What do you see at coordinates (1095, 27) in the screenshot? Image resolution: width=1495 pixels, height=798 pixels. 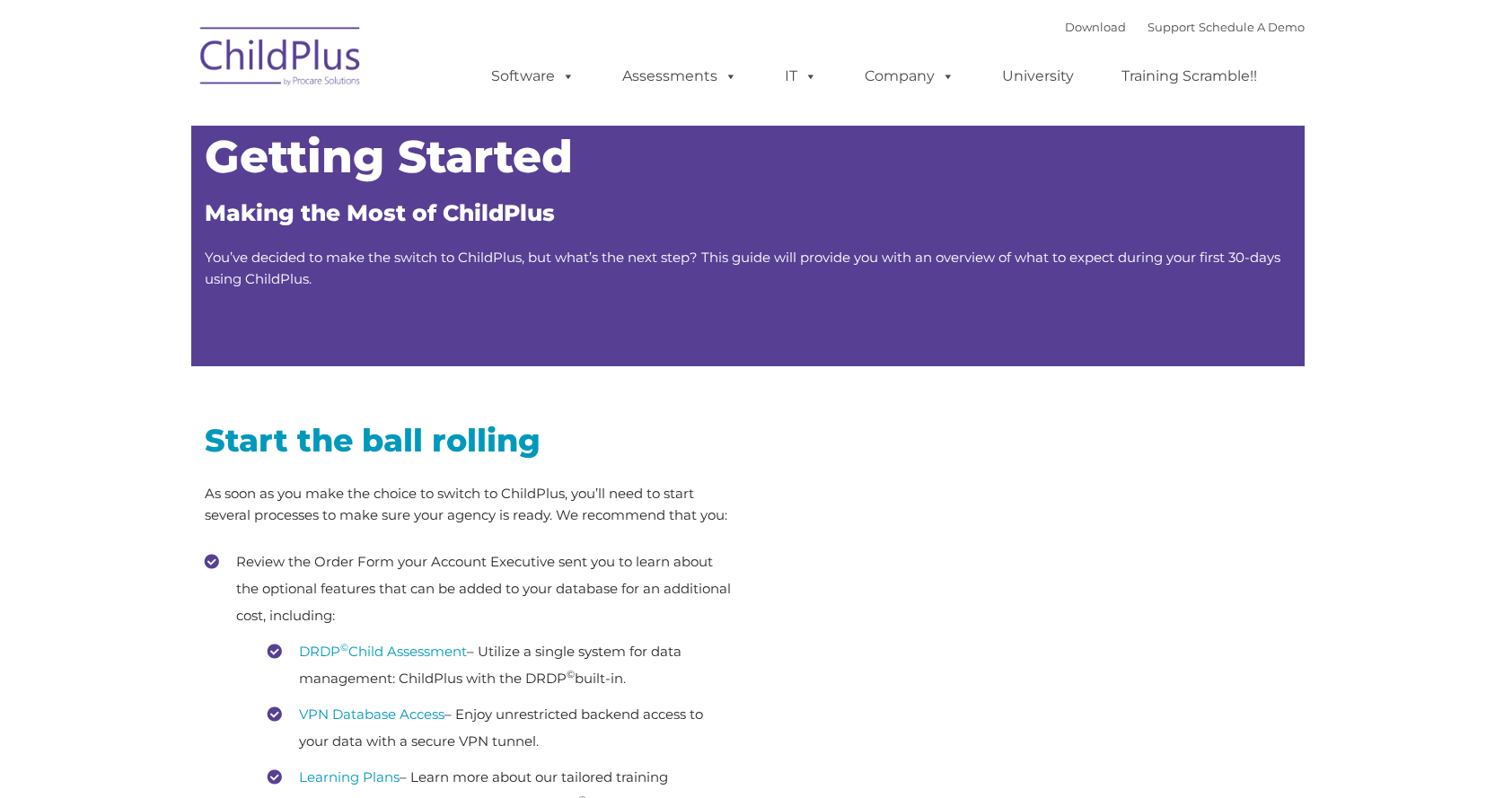 I see `a: Download` at bounding box center [1095, 27].